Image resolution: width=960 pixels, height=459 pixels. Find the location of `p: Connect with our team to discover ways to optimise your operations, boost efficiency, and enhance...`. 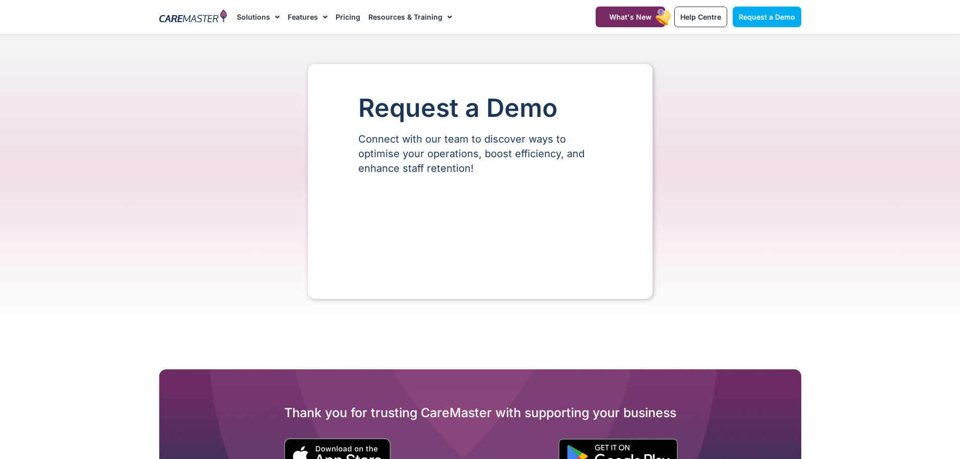

p: Connect with our team to discover ways to optimise your operations, boost efficiency, and enhance... is located at coordinates (480, 154).